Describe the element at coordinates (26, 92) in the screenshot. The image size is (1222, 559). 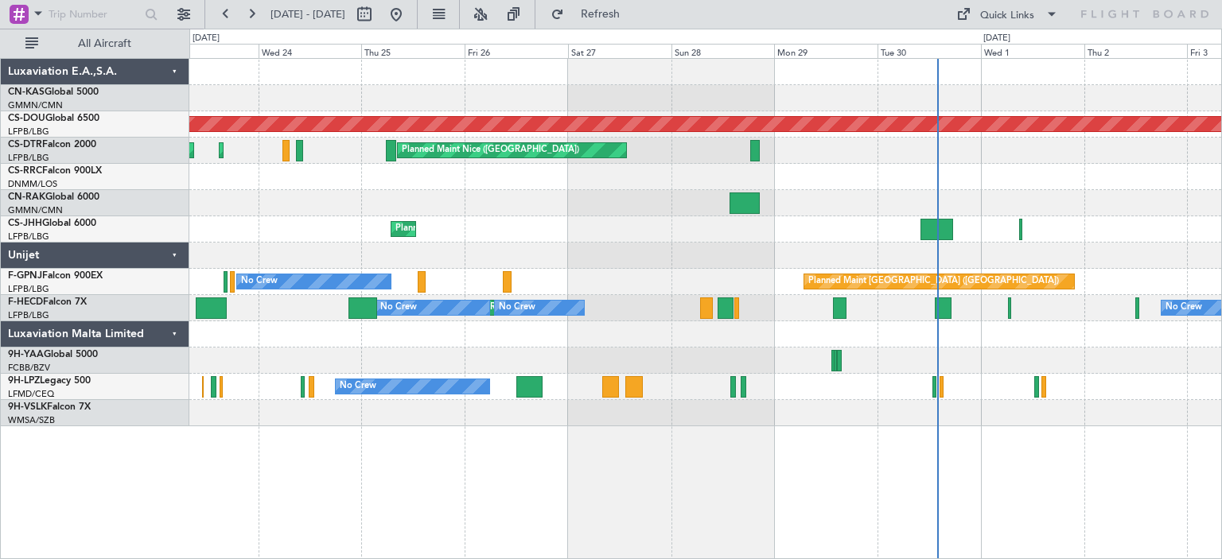
I see `span: CN-KAS` at that location.